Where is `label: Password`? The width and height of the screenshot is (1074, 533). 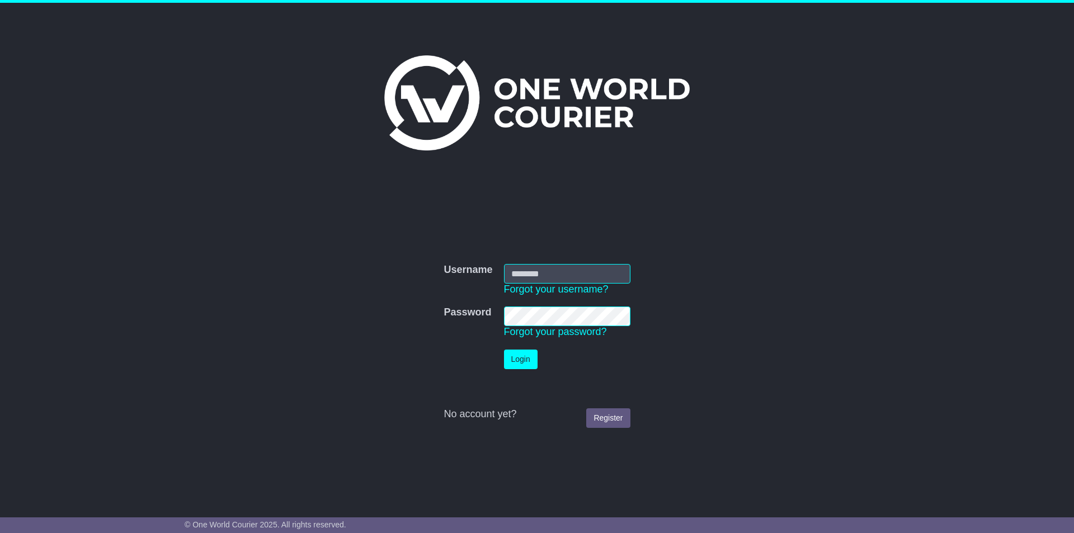 label: Password is located at coordinates (467, 313).